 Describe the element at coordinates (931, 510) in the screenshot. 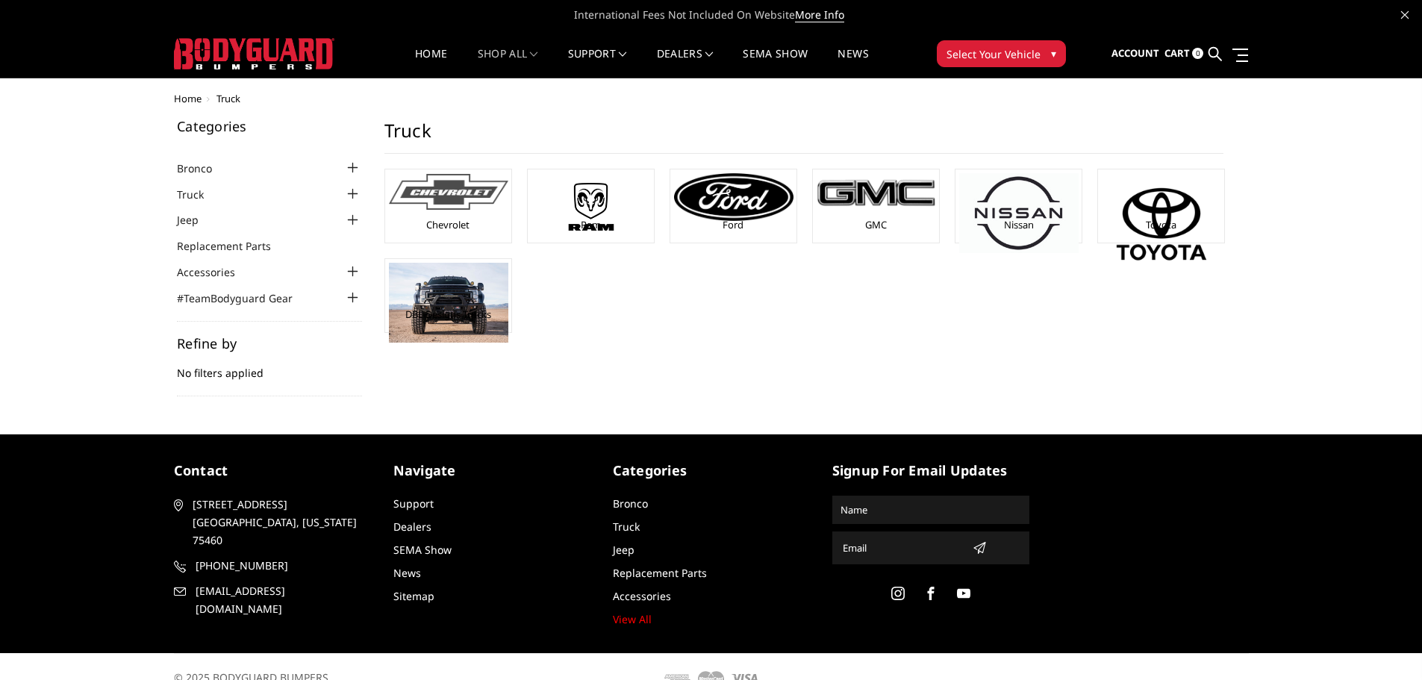

I see `input: Name` at that location.